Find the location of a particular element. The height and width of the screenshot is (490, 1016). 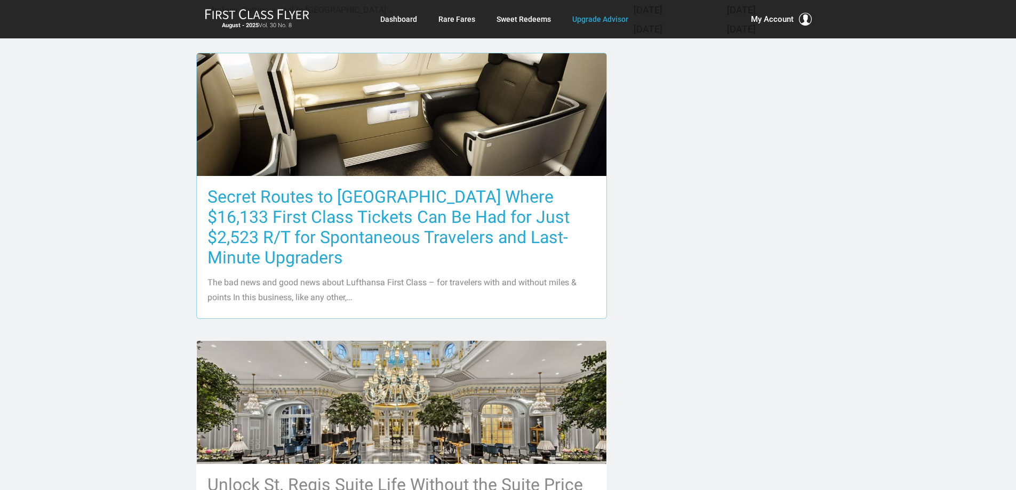

a: Rare Fares is located at coordinates (457, 19).